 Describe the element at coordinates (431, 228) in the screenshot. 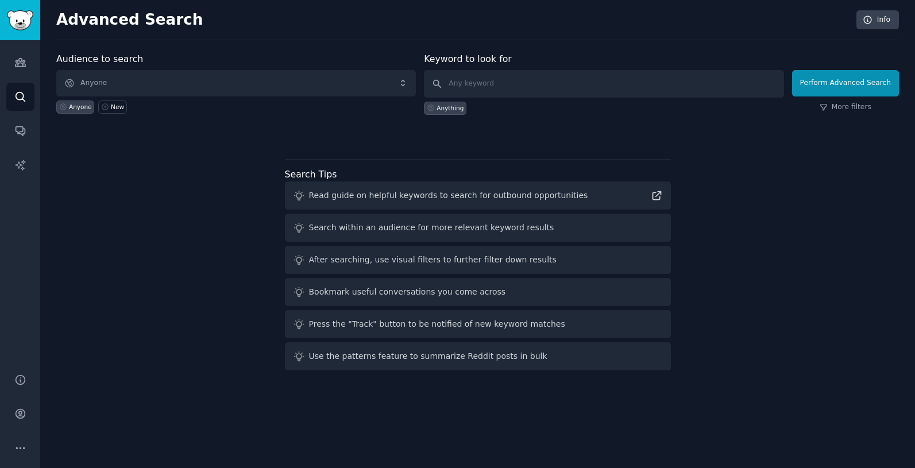

I see `div: Search within an audience for more relevant keyword results` at that location.